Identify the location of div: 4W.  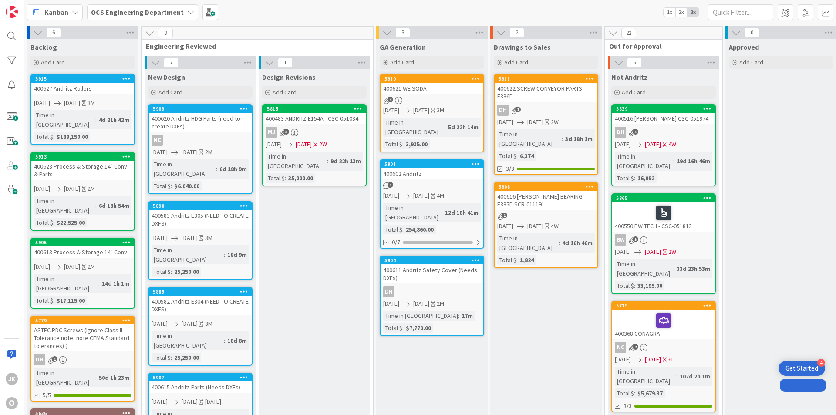
(555, 226).